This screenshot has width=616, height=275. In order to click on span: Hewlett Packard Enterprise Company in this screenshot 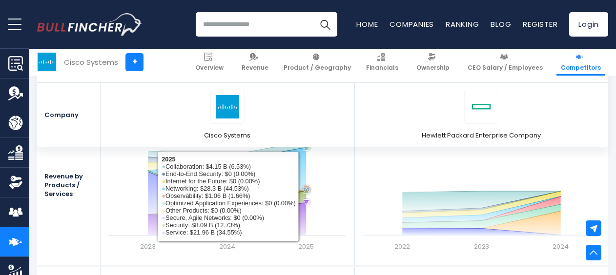, I will do `click(481, 136)`.